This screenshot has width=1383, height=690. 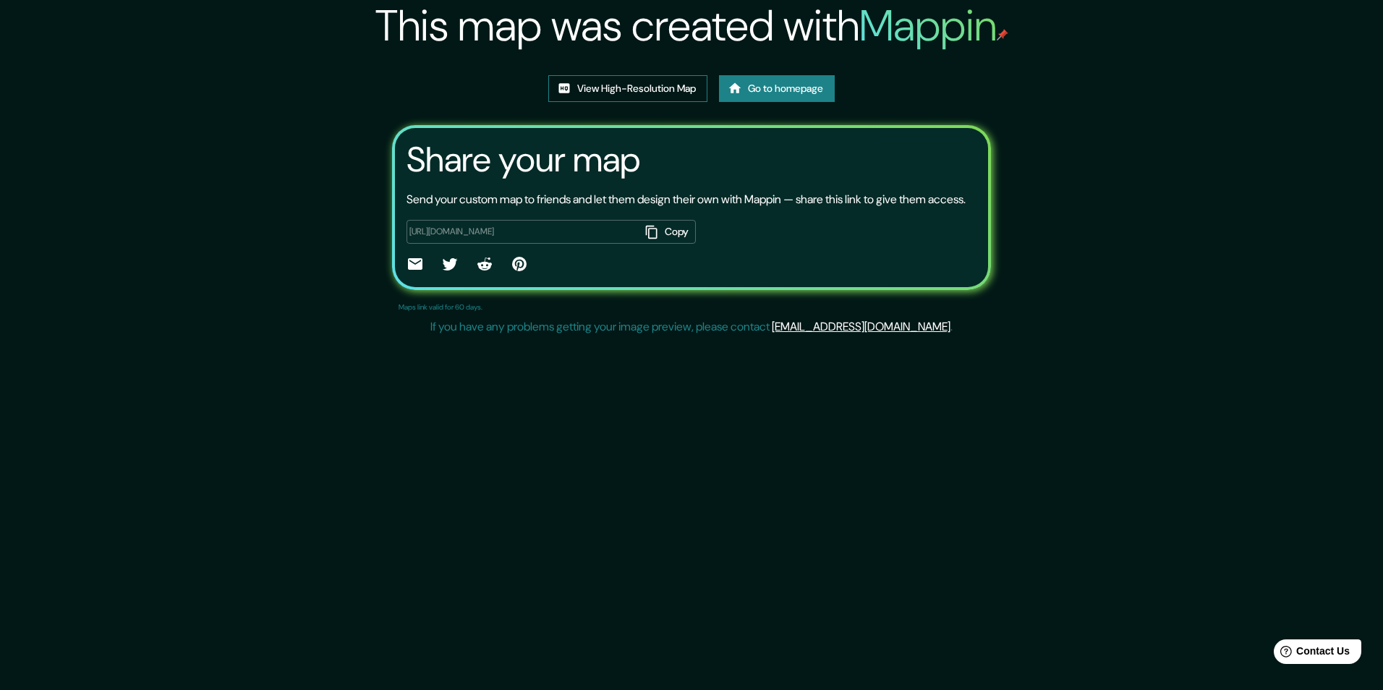 What do you see at coordinates (777, 88) in the screenshot?
I see `a: Go to homepage` at bounding box center [777, 88].